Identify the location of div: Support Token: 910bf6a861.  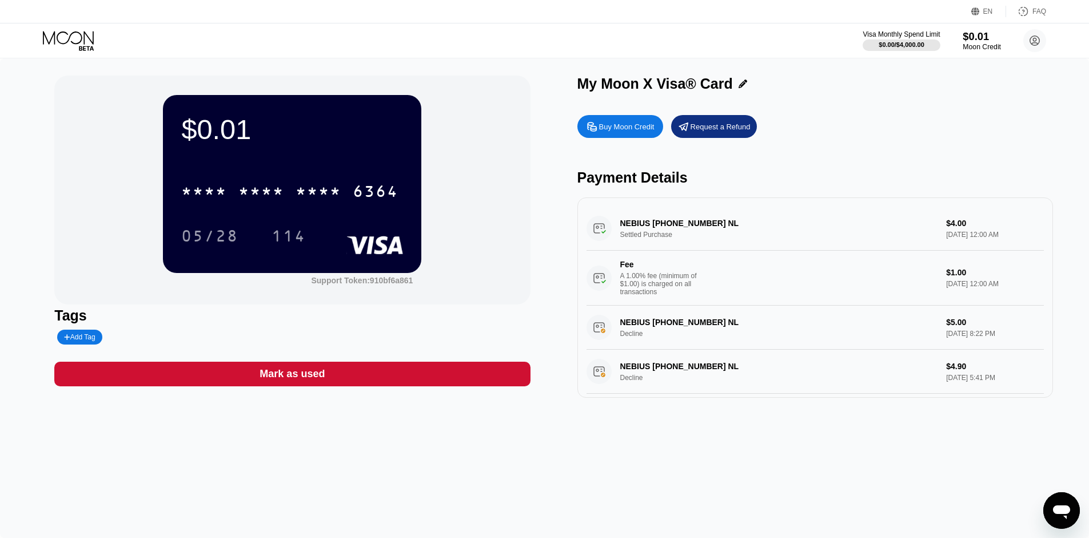
(362, 280).